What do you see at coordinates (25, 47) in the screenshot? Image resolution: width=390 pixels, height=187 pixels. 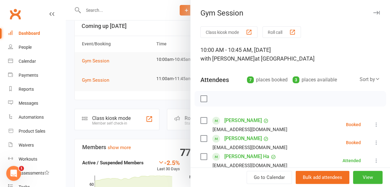 I see `div: People` at bounding box center [25, 47].